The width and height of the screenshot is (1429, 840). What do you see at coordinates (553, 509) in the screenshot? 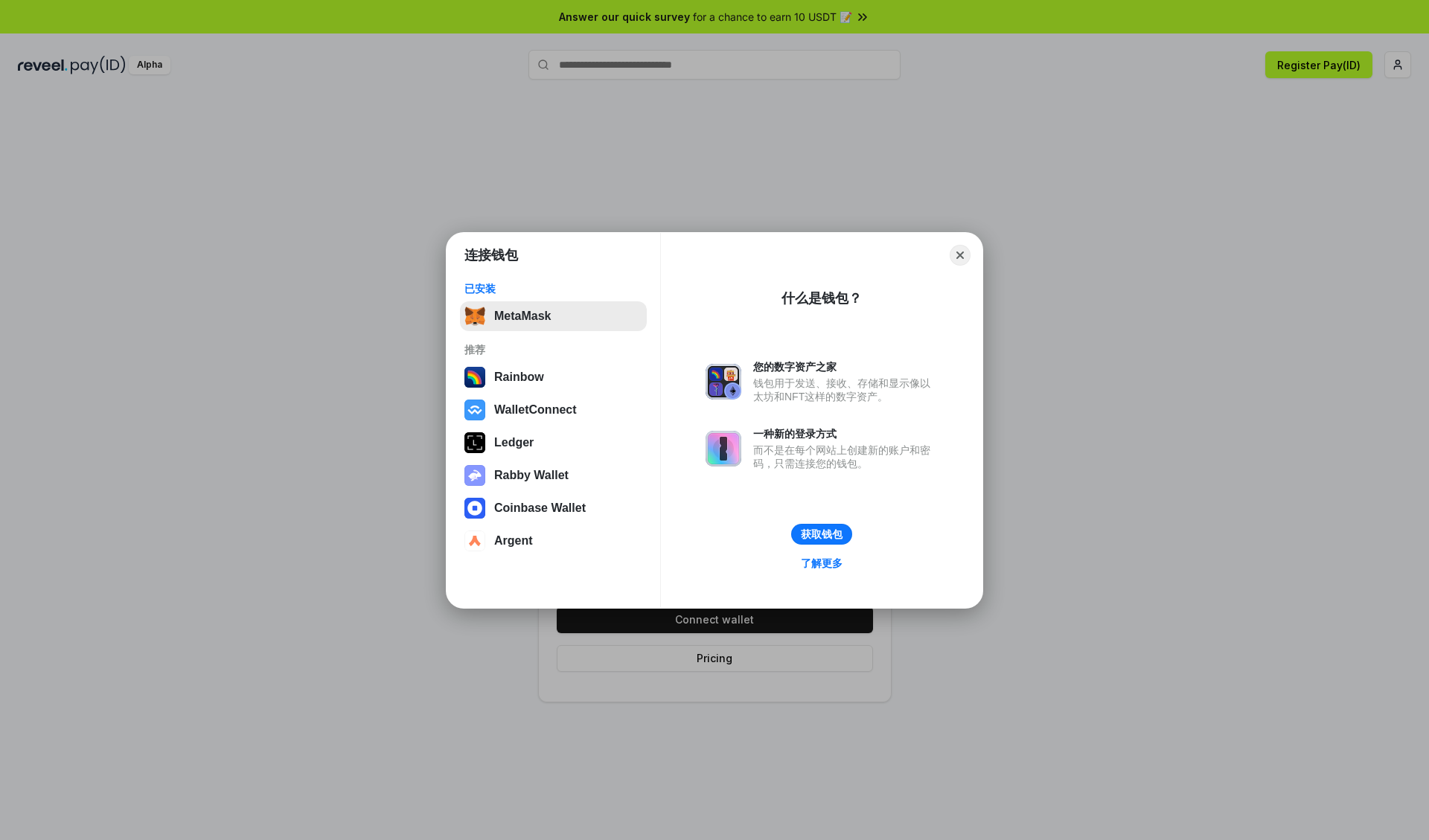
I see `button: Coinbase Wallet` at bounding box center [553, 509].